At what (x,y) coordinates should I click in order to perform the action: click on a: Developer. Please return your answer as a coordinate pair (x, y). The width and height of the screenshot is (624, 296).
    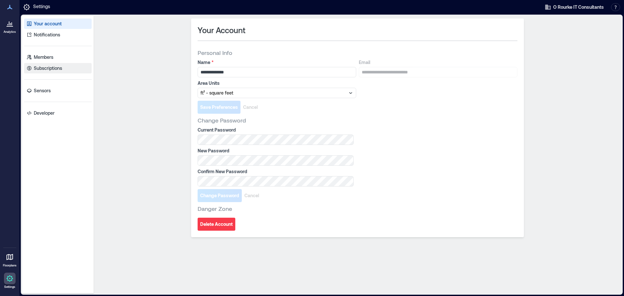
    Looking at the image, I should click on (58, 113).